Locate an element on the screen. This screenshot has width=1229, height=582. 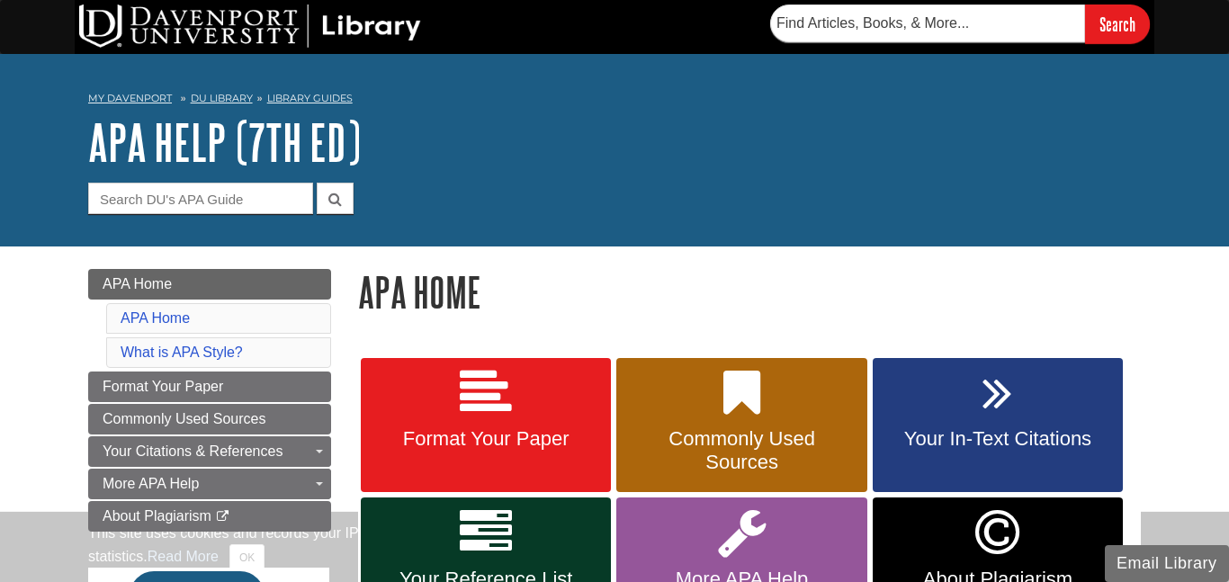
a: My Davenport is located at coordinates (130, 98).